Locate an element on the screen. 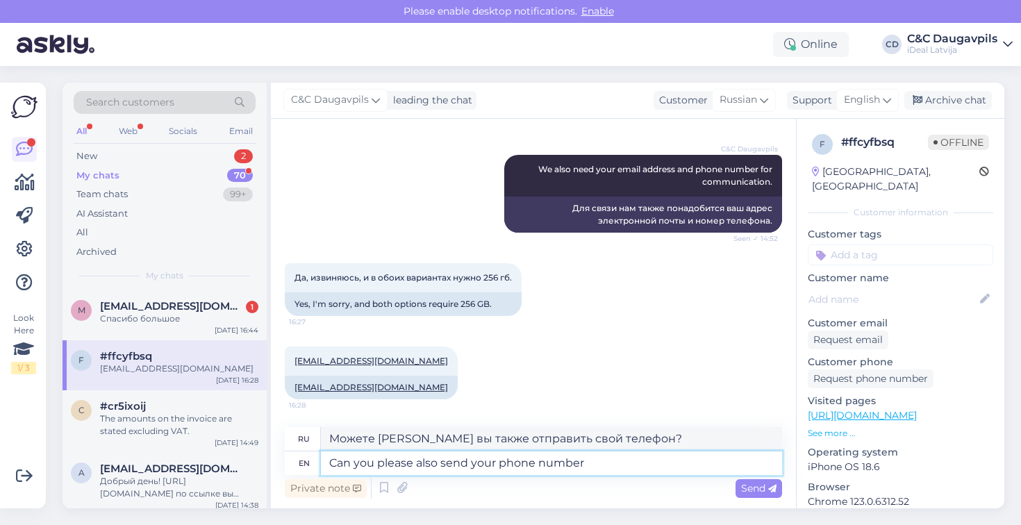  div: Request email is located at coordinates (848, 340).